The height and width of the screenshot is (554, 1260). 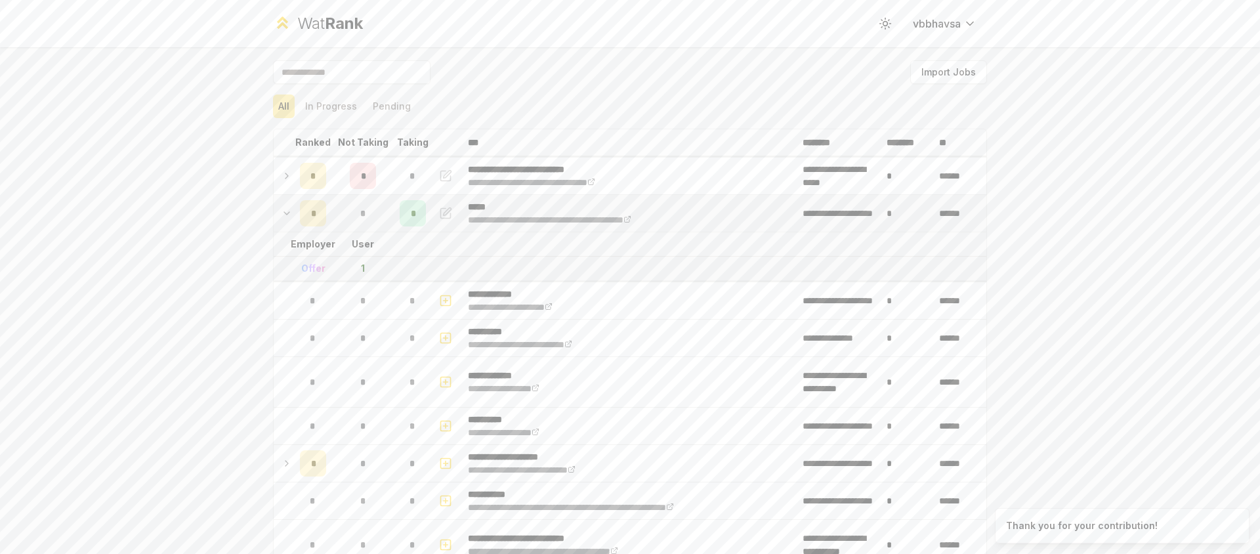 What do you see at coordinates (392, 106) in the screenshot?
I see `button: Pending` at bounding box center [392, 106].